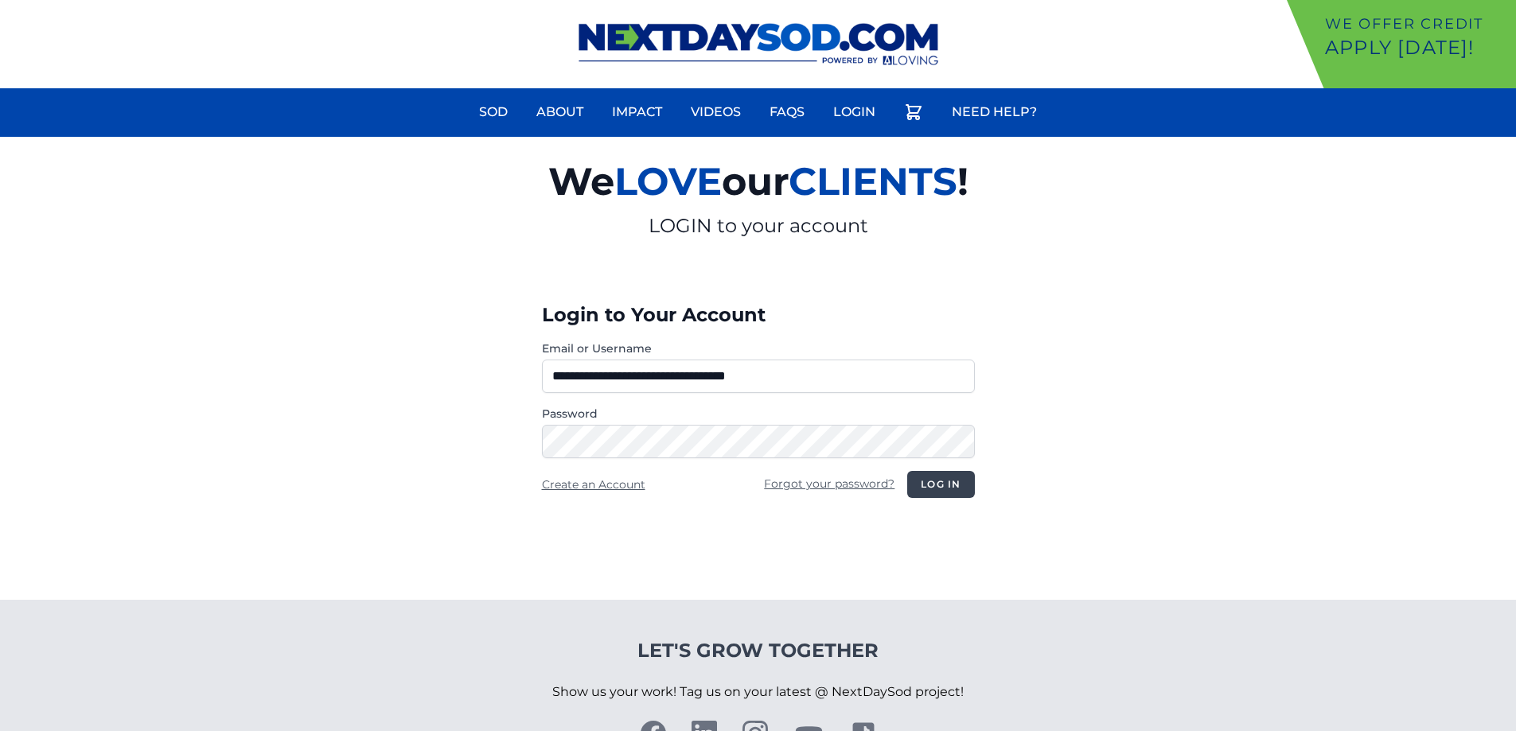 This screenshot has height=731, width=1516. What do you see at coordinates (758, 315) in the screenshot?
I see `h3: Login to Your Account` at bounding box center [758, 315].